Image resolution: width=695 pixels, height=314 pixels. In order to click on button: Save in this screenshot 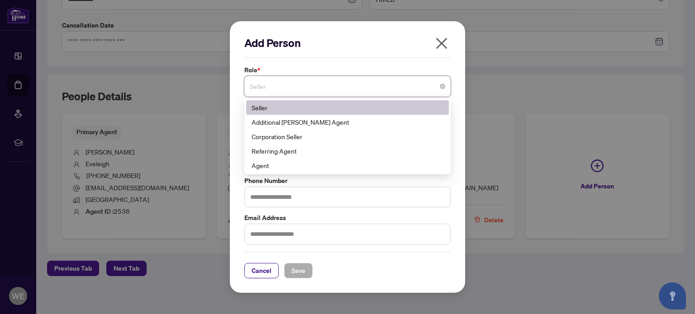, I will do `click(298, 271)`.